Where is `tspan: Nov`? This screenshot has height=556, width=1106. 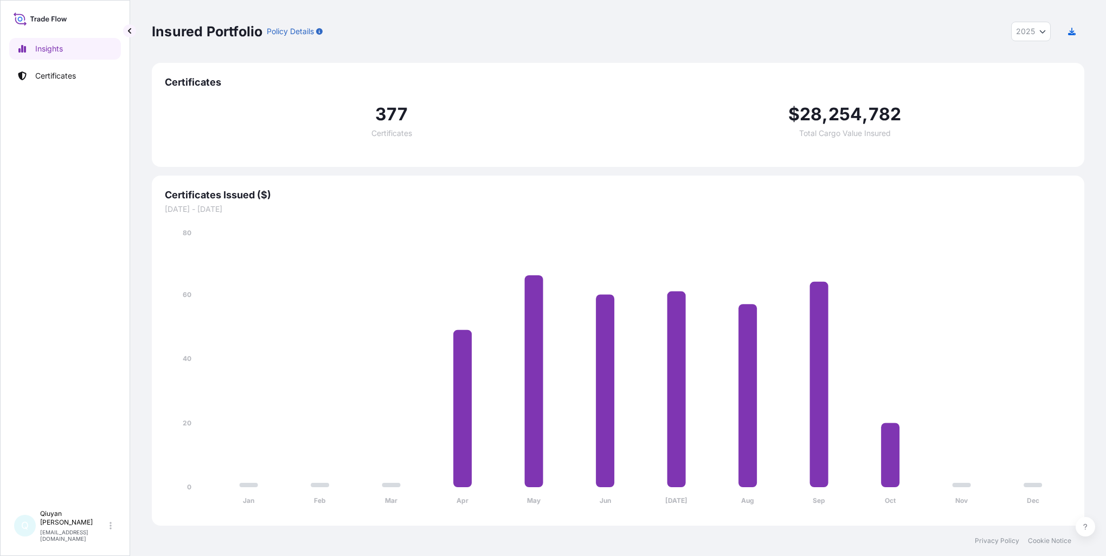 tspan: Nov is located at coordinates (962, 501).